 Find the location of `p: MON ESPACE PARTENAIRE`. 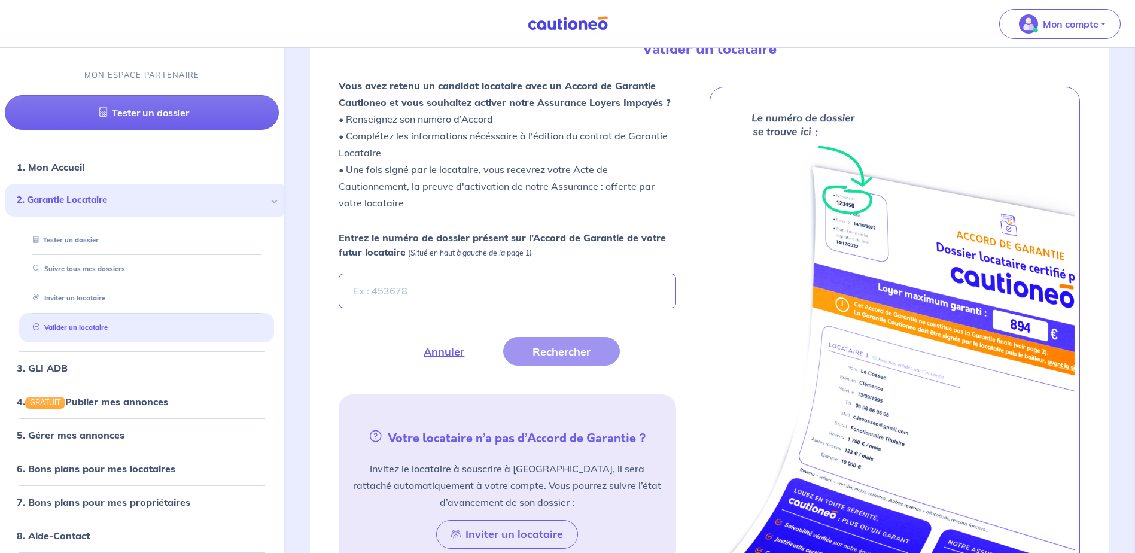

p: MON ESPACE PARTENAIRE is located at coordinates (142, 75).